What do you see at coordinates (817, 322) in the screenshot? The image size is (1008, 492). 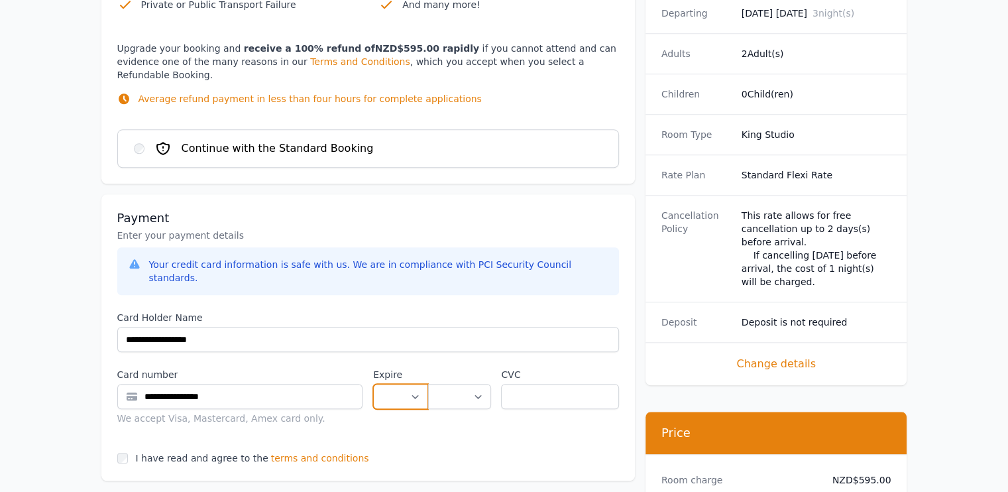 I see `dd: Deposit is not required` at bounding box center [817, 322].